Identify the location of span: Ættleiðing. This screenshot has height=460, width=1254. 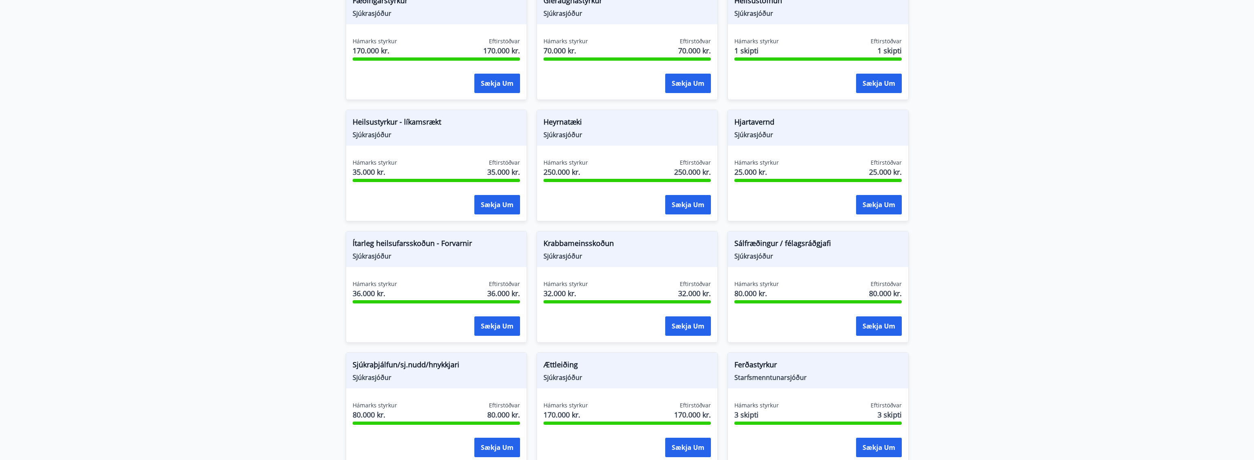
(627, 366).